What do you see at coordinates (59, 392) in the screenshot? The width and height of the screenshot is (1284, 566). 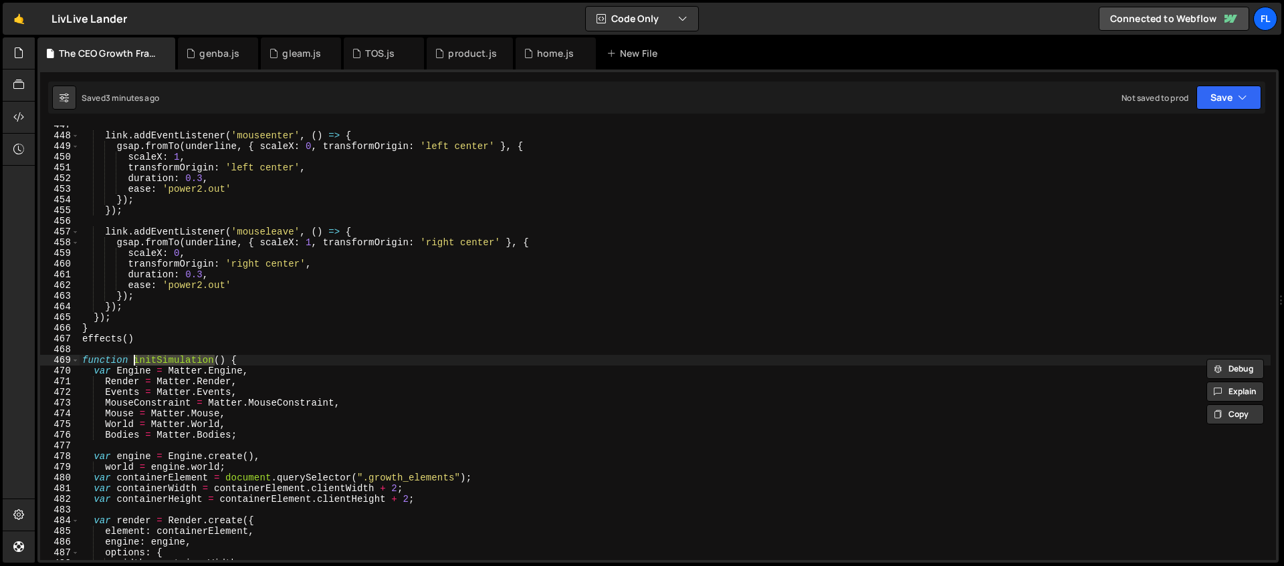 I see `div: 472` at bounding box center [59, 392].